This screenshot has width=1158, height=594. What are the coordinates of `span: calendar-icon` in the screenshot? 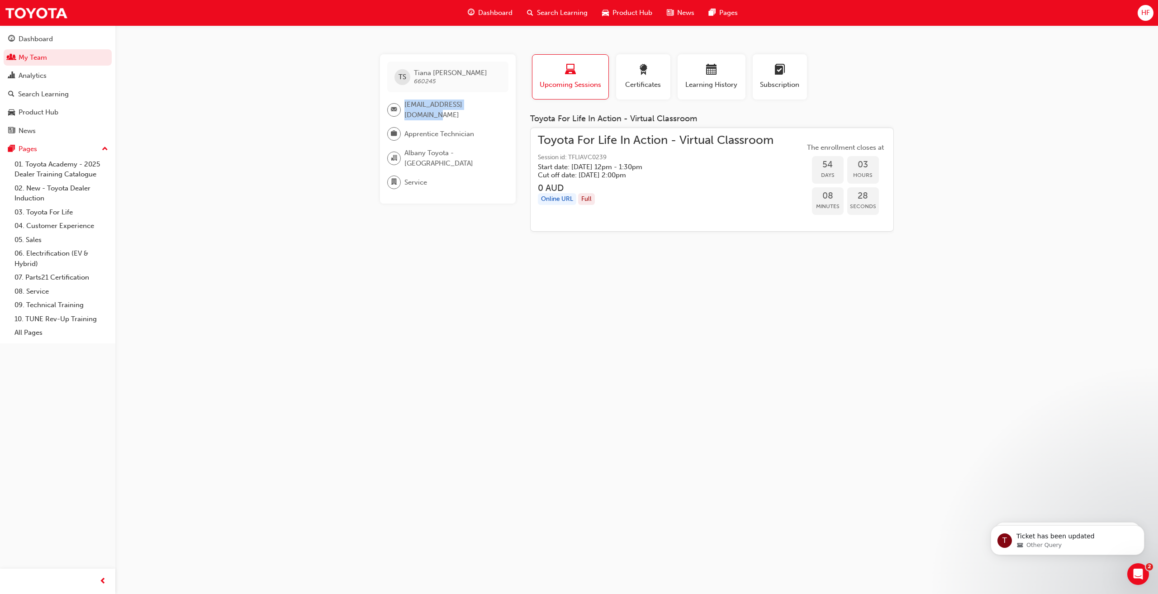 It's located at (711, 70).